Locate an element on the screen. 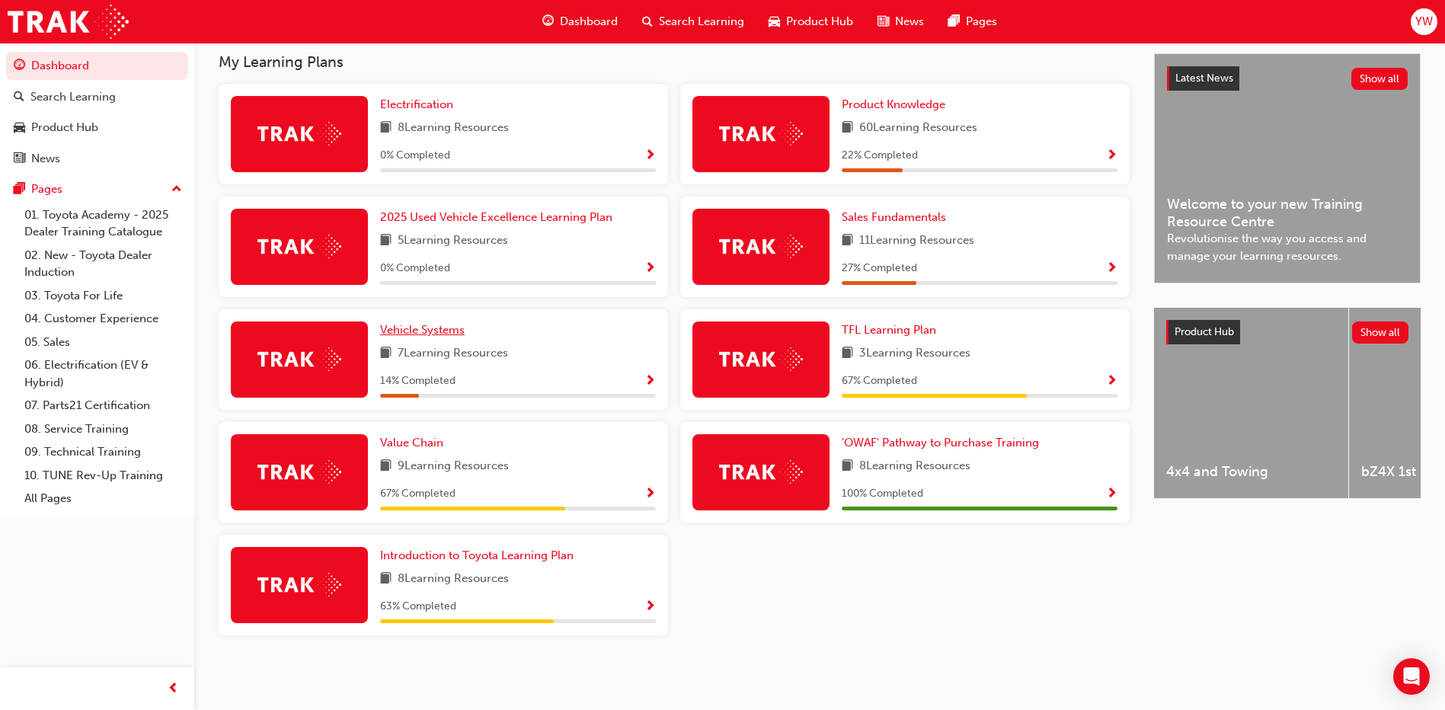 This screenshot has width=1445, height=710. div: Search Learning is located at coordinates (73, 97).